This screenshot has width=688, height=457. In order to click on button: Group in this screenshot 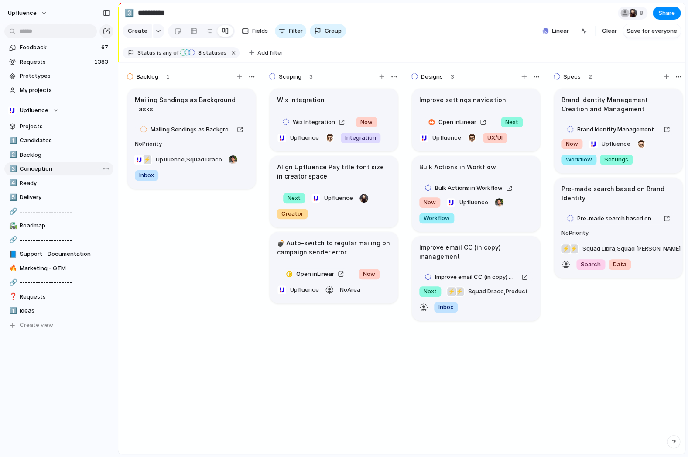, I will do `click(328, 31)`.